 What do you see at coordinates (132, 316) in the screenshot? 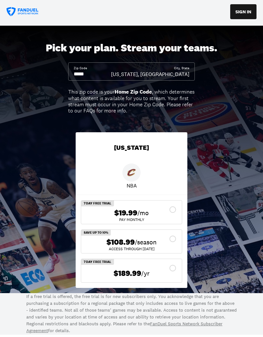
I see `p: If a free trial is offered, the free trial is for new subscribers only. You acknowledge that you ...` at bounding box center [132, 316].